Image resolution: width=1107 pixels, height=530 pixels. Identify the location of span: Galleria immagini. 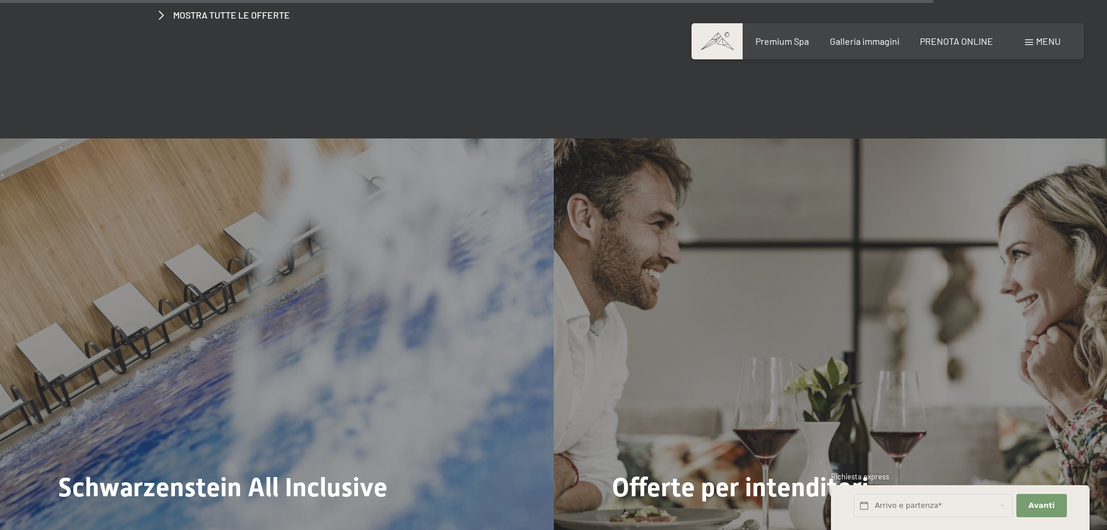
(865, 41).